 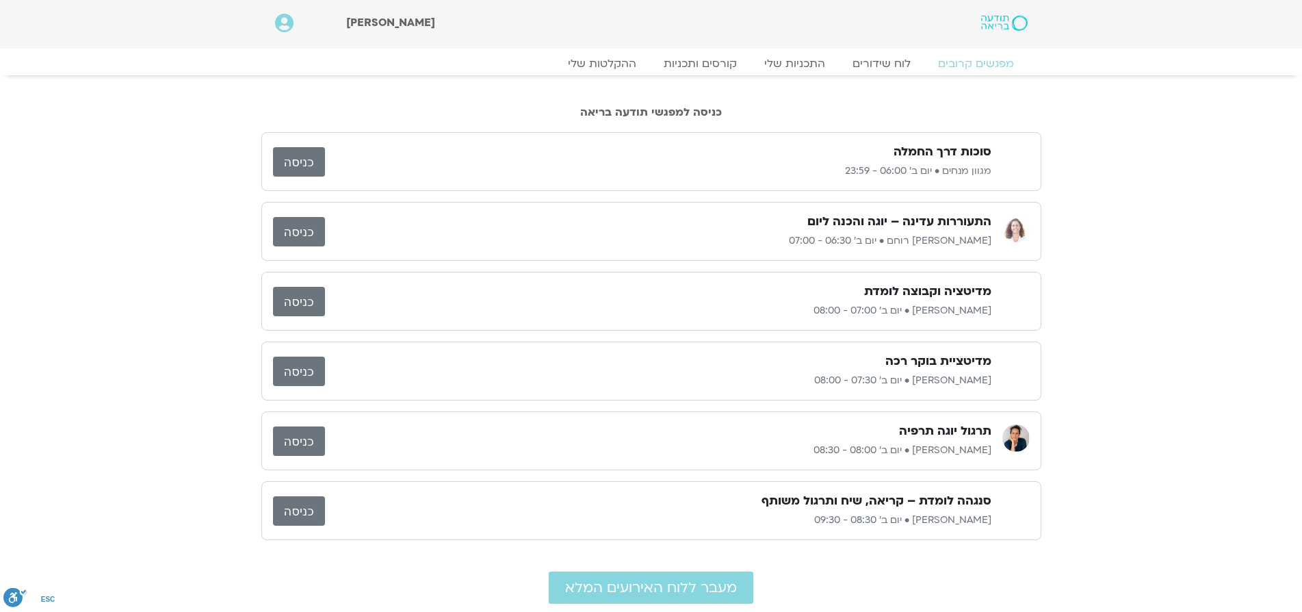 What do you see at coordinates (881, 64) in the screenshot?
I see `a: לוח שידורים` at bounding box center [881, 64].